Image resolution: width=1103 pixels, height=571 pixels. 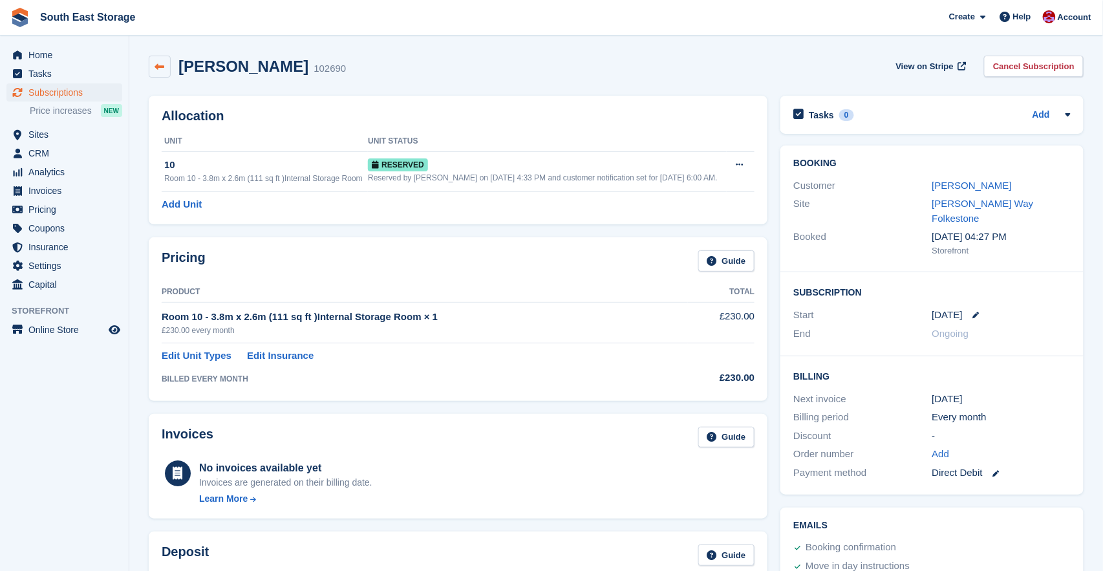 I want to click on span: Create, so click(x=962, y=17).